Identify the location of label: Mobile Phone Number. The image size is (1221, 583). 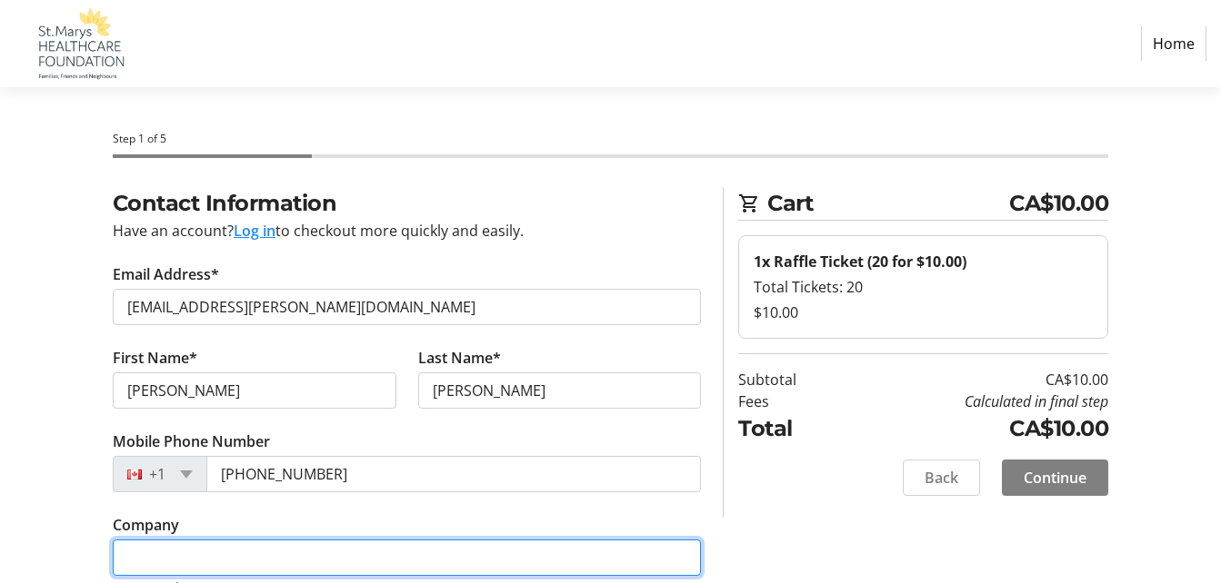
(191, 442).